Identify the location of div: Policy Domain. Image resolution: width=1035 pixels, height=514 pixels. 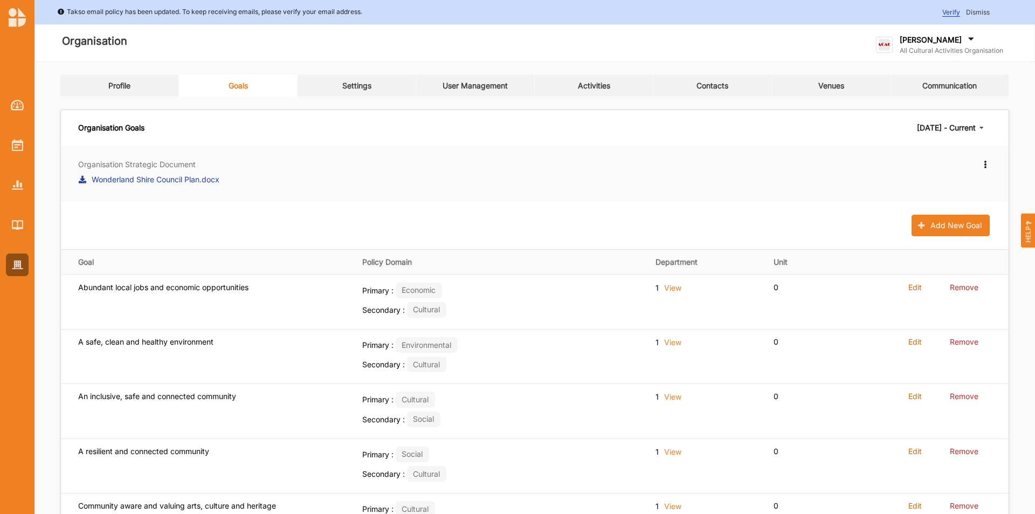
(501, 262).